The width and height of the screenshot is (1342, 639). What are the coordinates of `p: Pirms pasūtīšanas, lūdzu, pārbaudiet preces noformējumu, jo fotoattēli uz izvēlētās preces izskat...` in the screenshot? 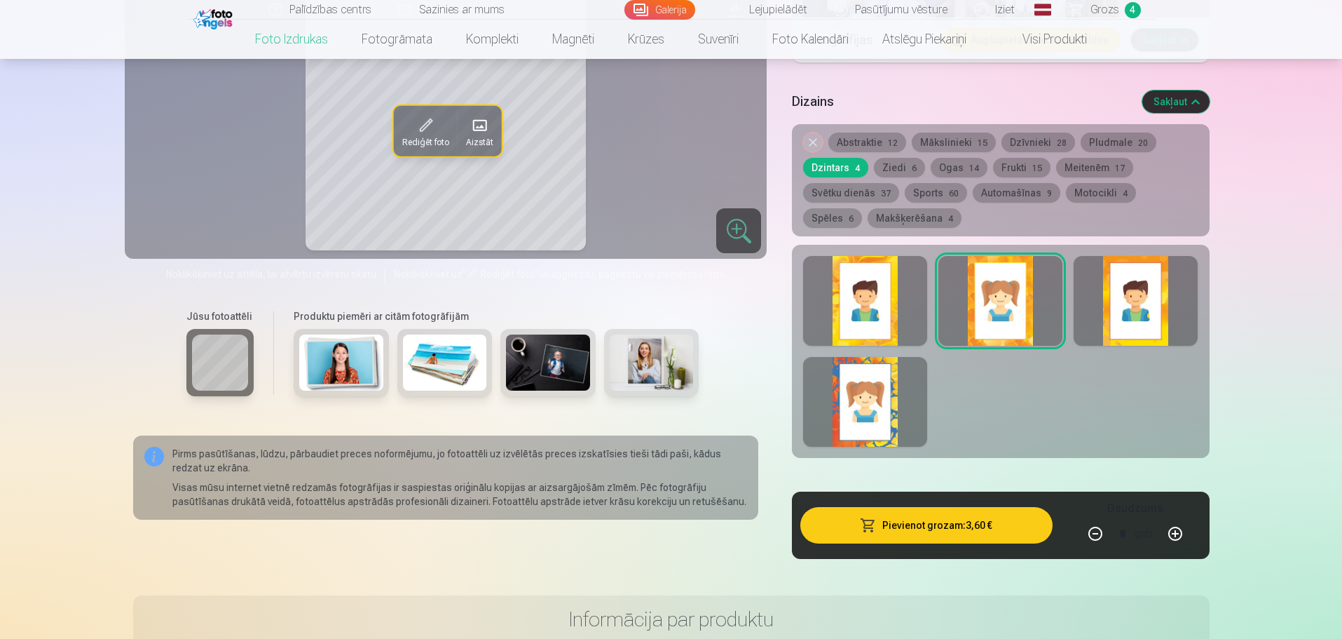 It's located at (460, 460).